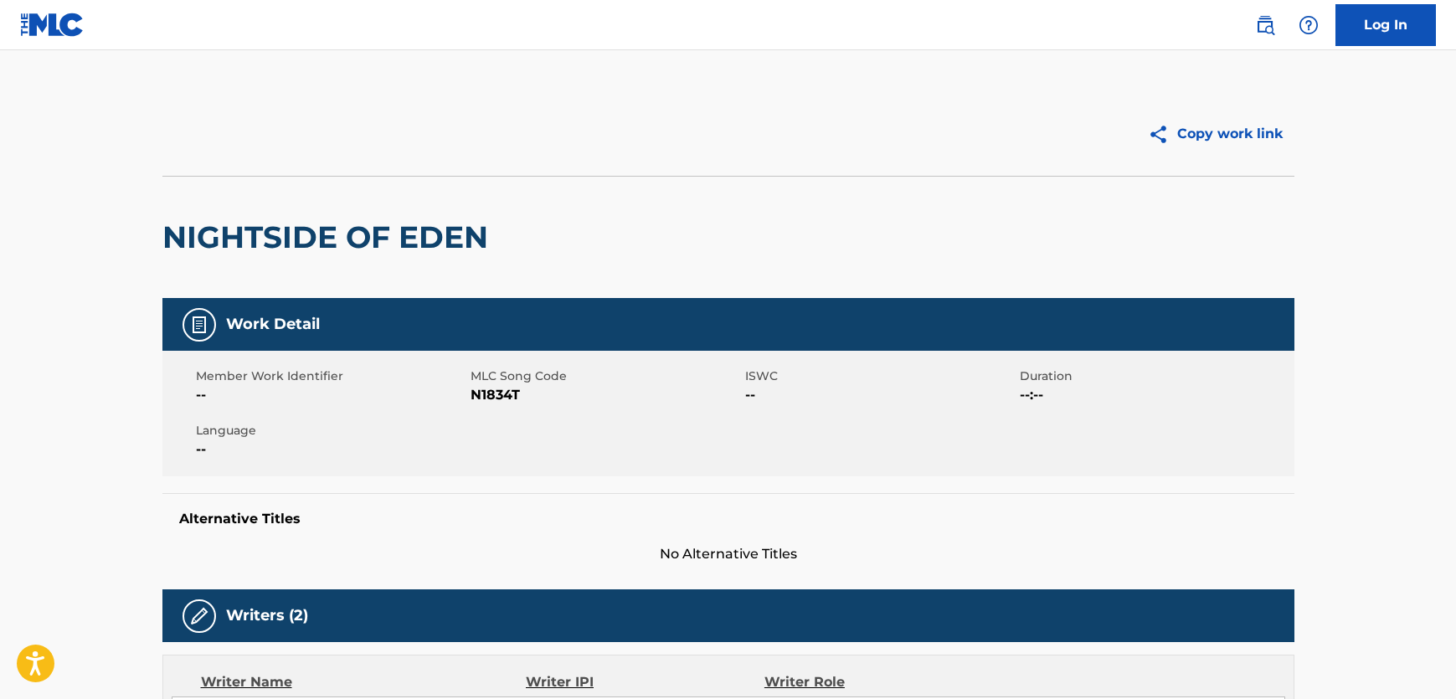 Image resolution: width=1456 pixels, height=699 pixels. What do you see at coordinates (728, 519) in the screenshot?
I see `h5: Alternative Titles` at bounding box center [728, 519].